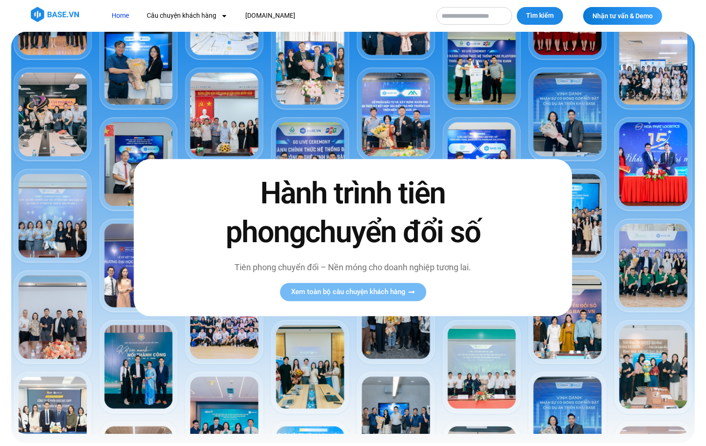 The width and height of the screenshot is (706, 446). Describe the element at coordinates (353, 292) in the screenshot. I see `a: Xem toàn bộ câu chuyện khách hàng` at that location.